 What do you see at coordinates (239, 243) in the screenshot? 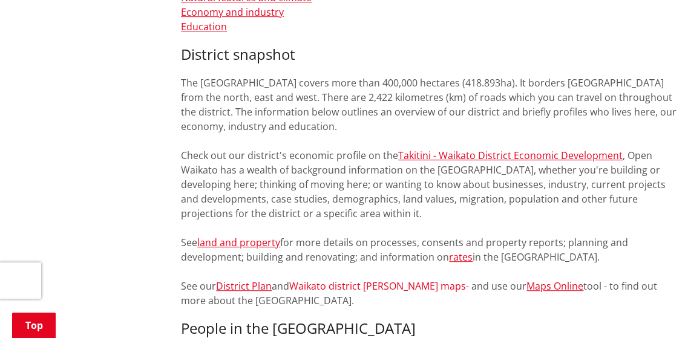
I see `a: land and property` at bounding box center [239, 243].